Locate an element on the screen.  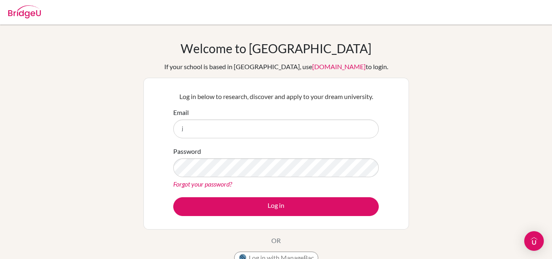
button: Log in is located at coordinates (276, 206).